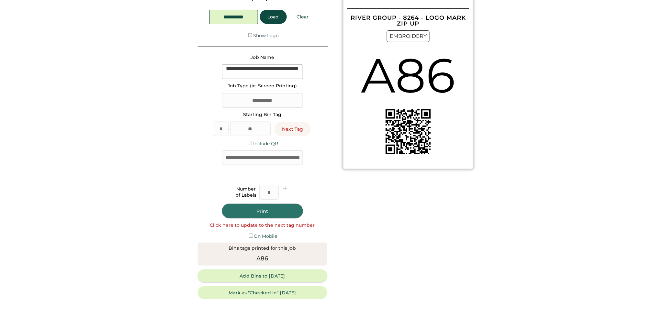 This screenshot has width=663, height=317. I want to click on div: EMBROIDERY, so click(408, 36).